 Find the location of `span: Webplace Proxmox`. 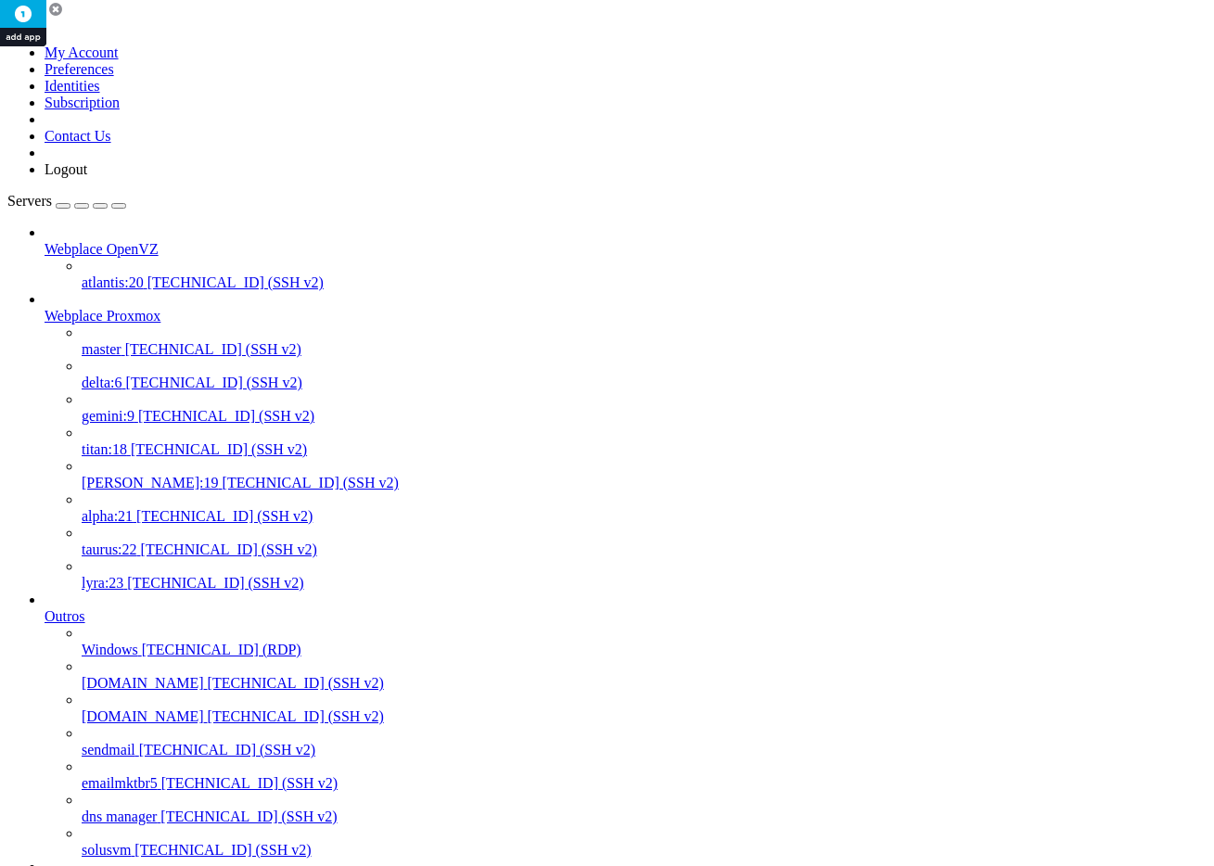

span: Webplace Proxmox is located at coordinates (102, 315).